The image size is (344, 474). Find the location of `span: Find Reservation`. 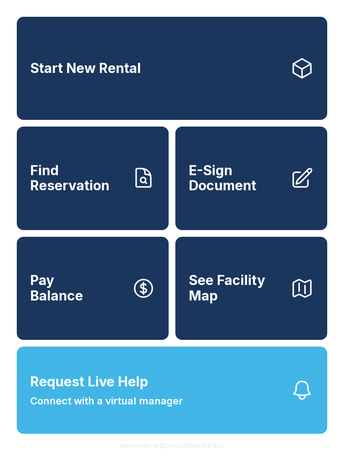

span: Find Reservation is located at coordinates (78, 178).